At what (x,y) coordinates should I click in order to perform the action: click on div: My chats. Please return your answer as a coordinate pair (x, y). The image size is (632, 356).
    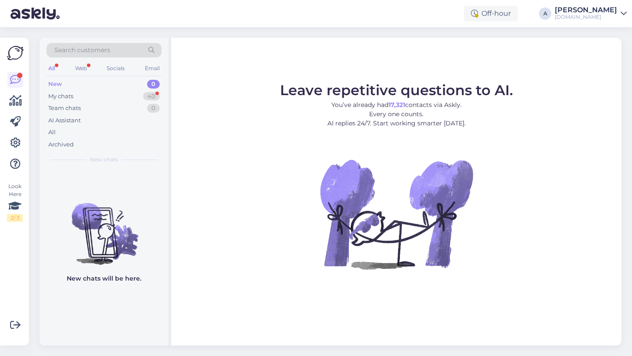
    Looking at the image, I should click on (61, 97).